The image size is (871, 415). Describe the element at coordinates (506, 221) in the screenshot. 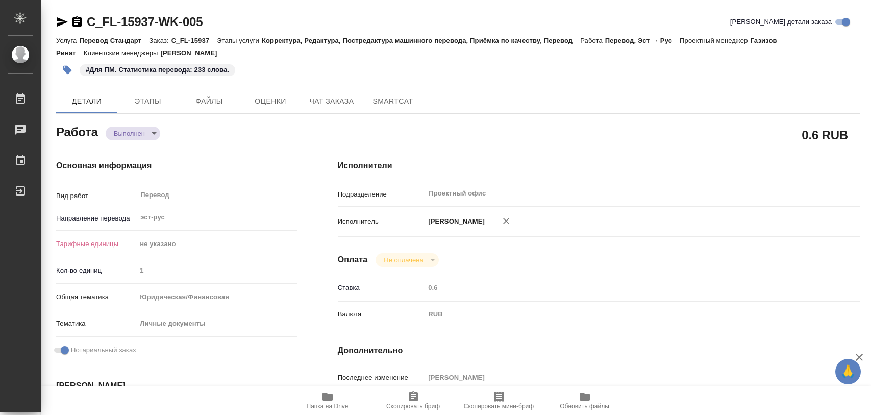

I see `button: Удалить исполнителя` at that location.